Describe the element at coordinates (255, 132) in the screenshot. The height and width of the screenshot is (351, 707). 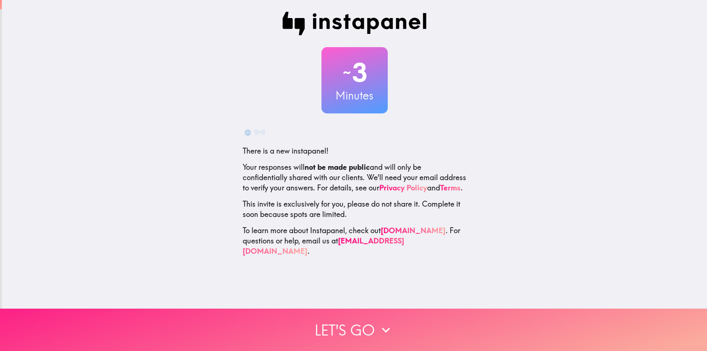
I see `button: हिन्दी` at that location.